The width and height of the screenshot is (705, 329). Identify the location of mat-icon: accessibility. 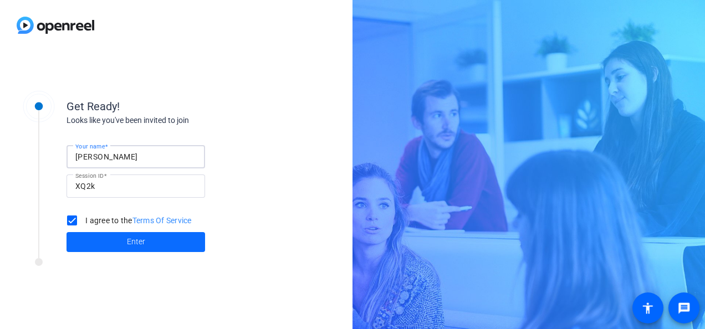
(648, 308).